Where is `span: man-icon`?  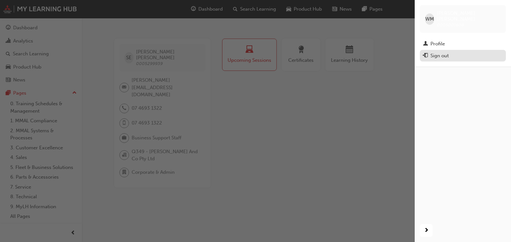 span: man-icon is located at coordinates (426, 44).